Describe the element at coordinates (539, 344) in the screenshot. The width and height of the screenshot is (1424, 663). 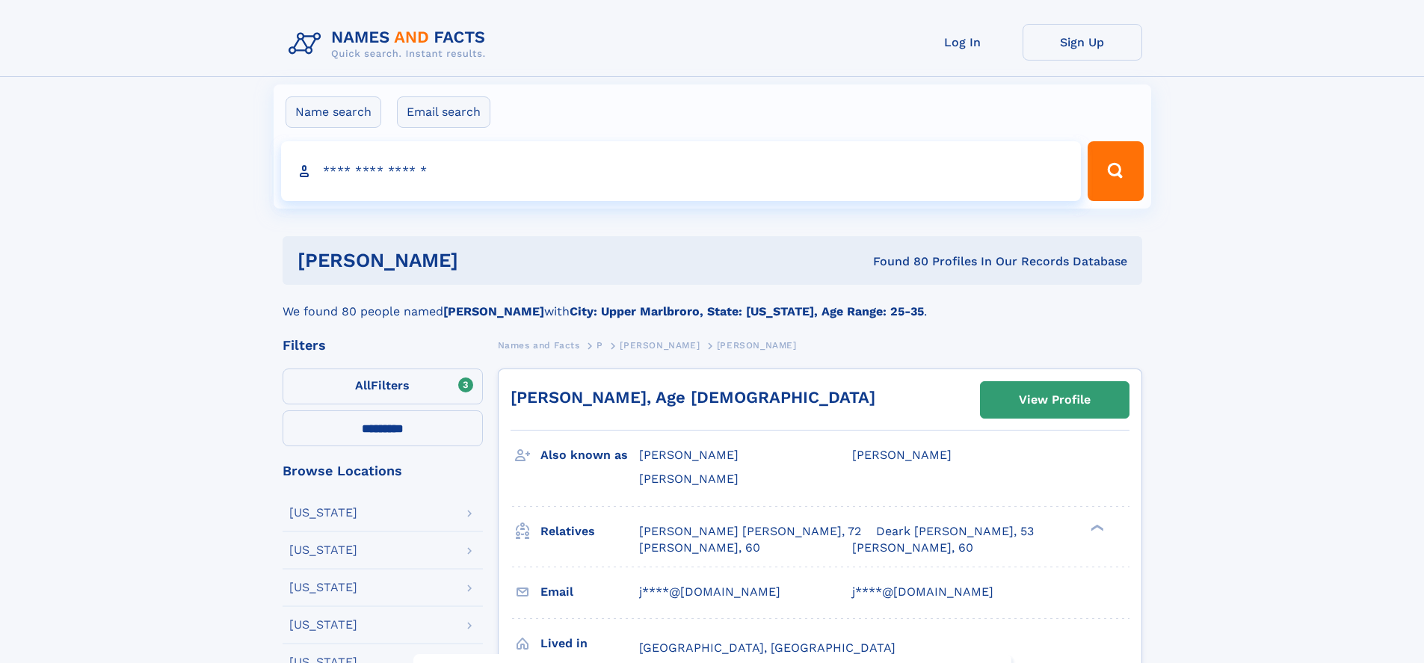
I see `a: Names and Facts` at that location.